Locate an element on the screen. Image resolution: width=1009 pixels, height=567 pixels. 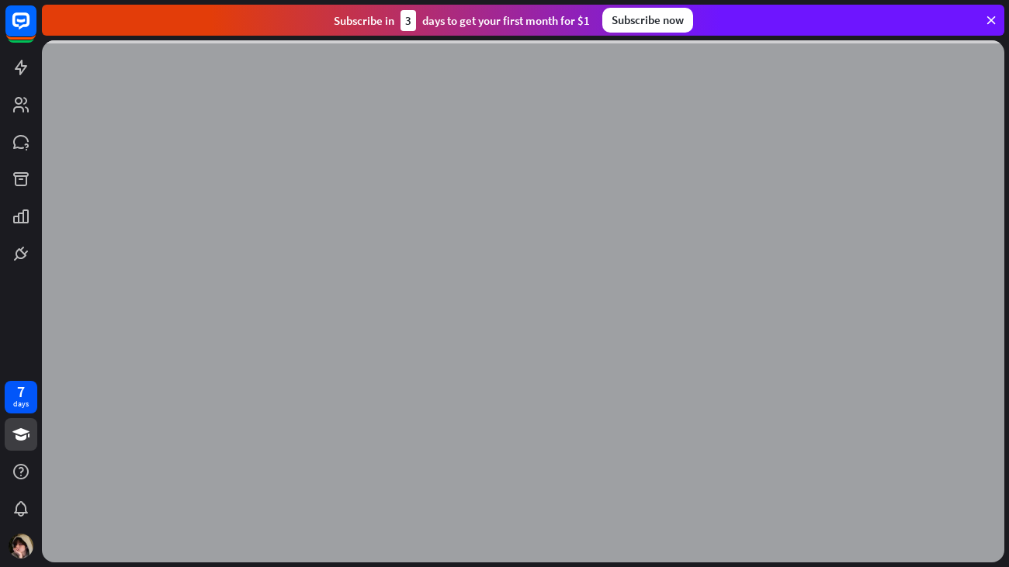
div: 7 is located at coordinates (21, 392).